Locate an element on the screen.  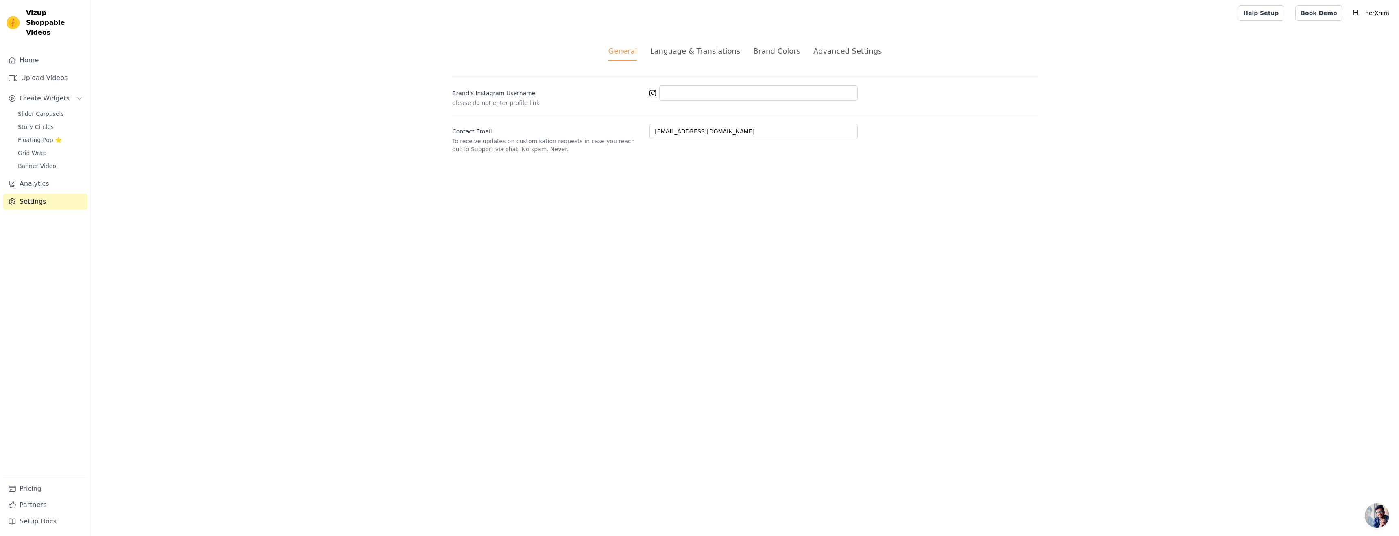
div: Language & Translations is located at coordinates (695, 51).